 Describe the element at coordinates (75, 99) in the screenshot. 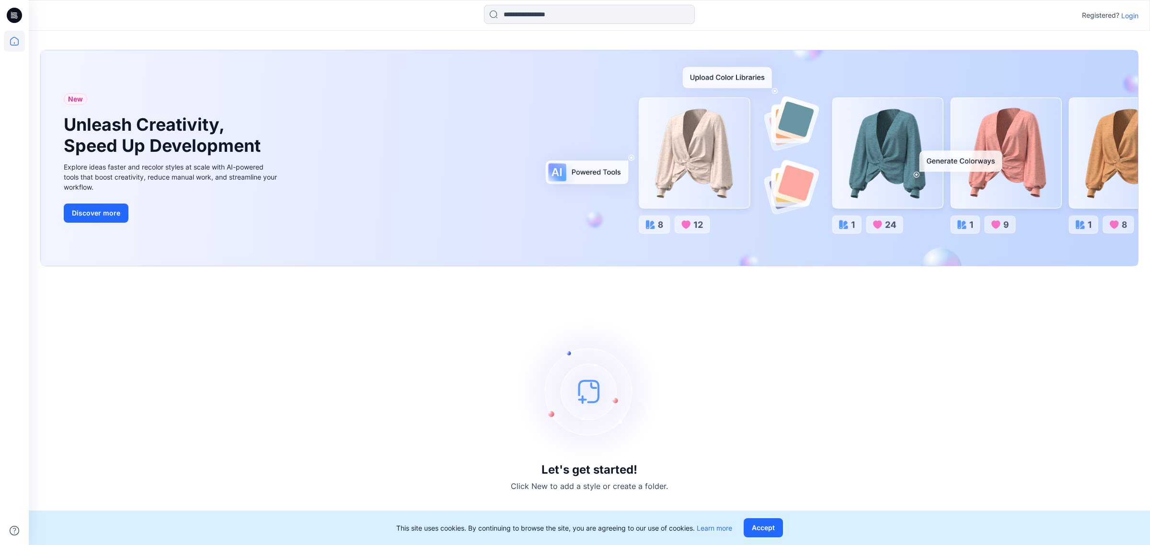

I see `span: New` at that location.